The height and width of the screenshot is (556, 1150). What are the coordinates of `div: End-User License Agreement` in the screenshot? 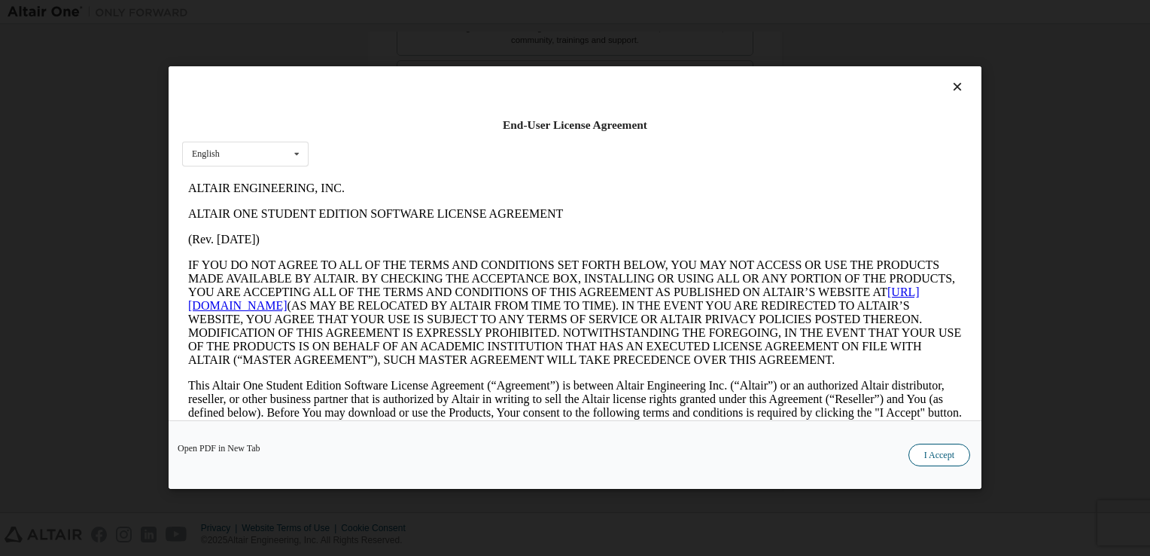 It's located at (575, 125).